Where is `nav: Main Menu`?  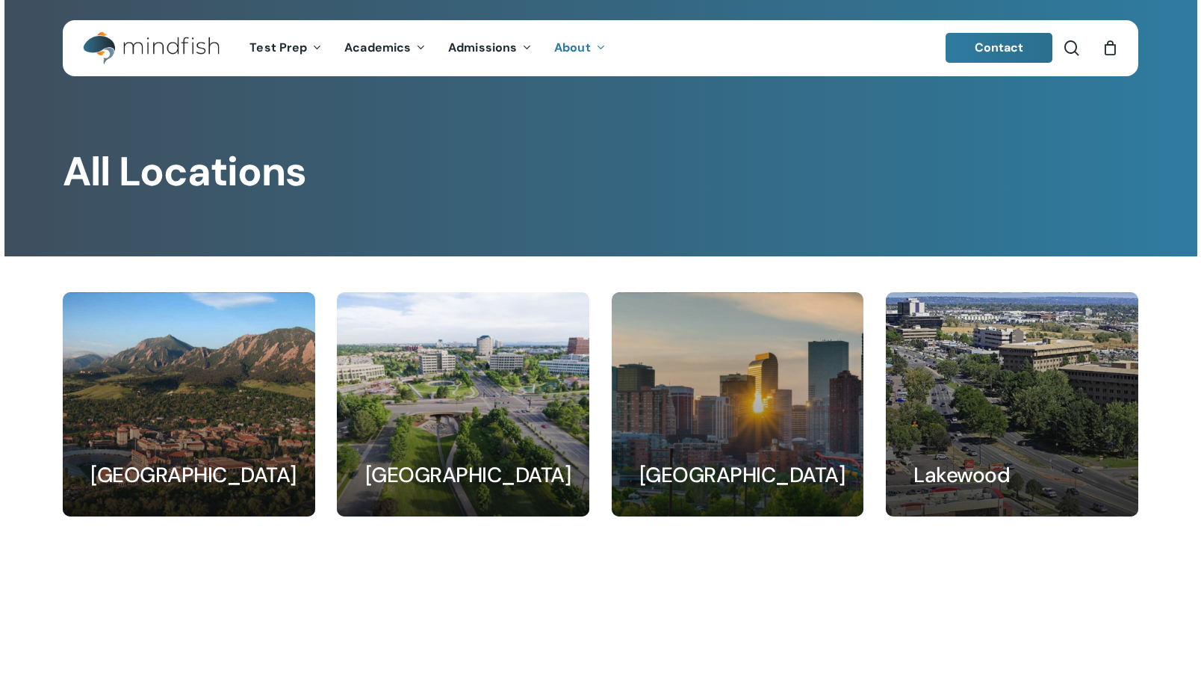 nav: Main Menu is located at coordinates (427, 48).